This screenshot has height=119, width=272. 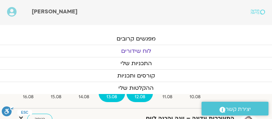 I want to click on span: 15.08, so click(x=56, y=97).